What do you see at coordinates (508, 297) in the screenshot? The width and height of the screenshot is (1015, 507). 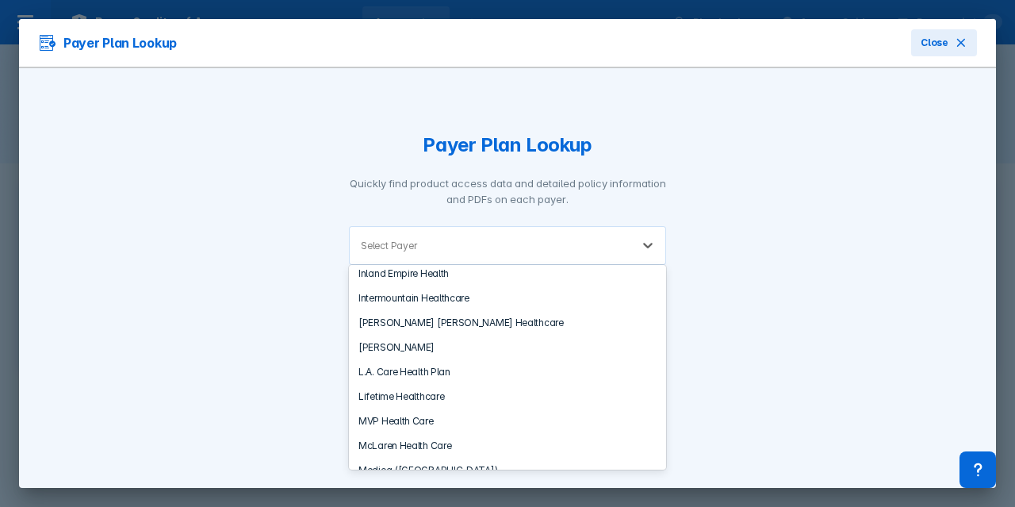 I see `div: Intermountain Healthcare` at bounding box center [508, 297].